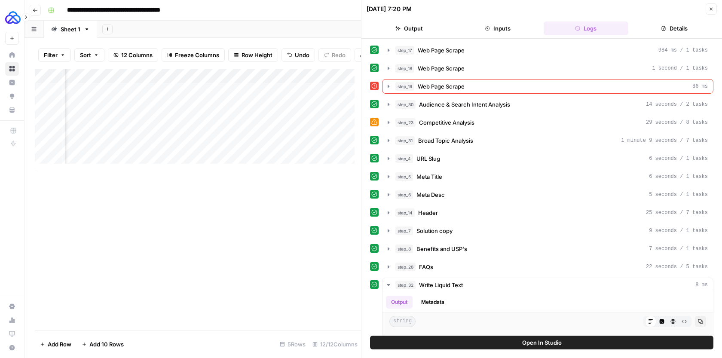  What do you see at coordinates (442, 249) in the screenshot?
I see `span: Benefits and USP's` at bounding box center [442, 249].